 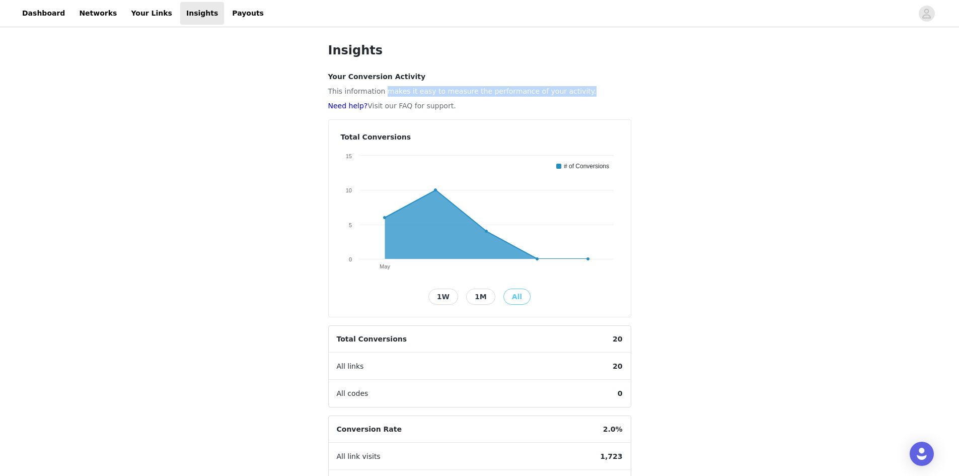 I want to click on a: Your Links, so click(x=152, y=13).